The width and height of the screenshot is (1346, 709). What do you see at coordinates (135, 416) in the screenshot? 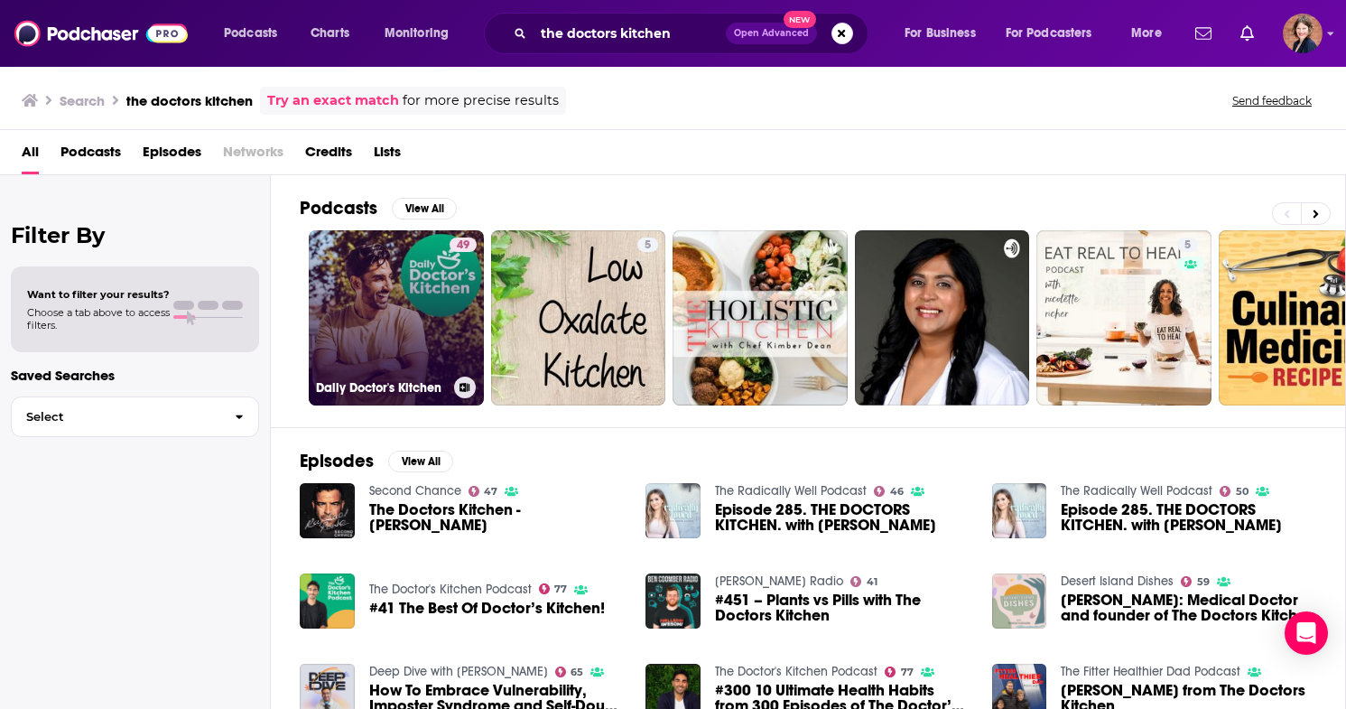
I see `button: Select` at bounding box center [135, 416].